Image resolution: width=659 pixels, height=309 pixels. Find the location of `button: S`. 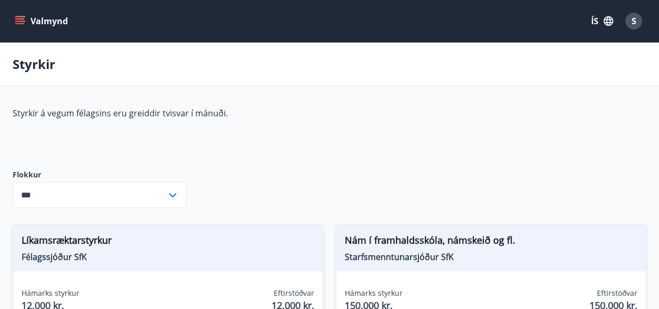

button: S is located at coordinates (634, 21).